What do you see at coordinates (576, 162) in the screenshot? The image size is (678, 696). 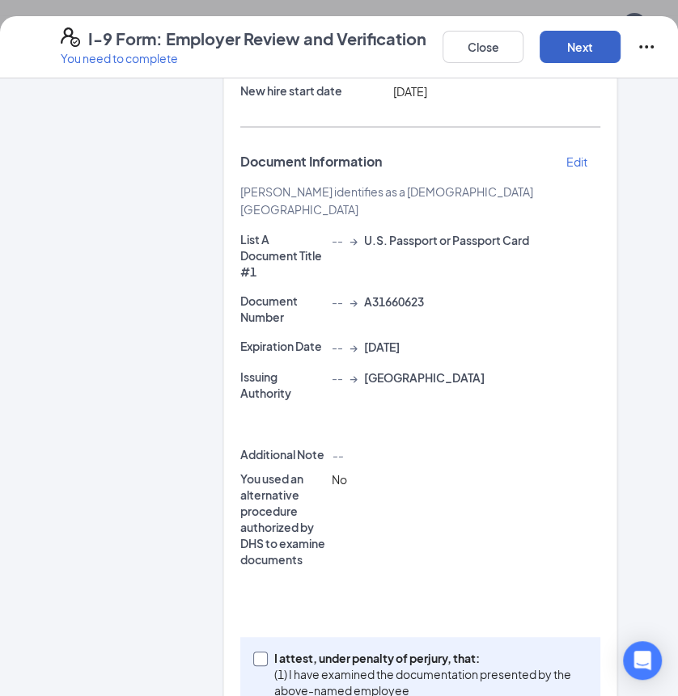 I see `p: Edit` at bounding box center [576, 162].